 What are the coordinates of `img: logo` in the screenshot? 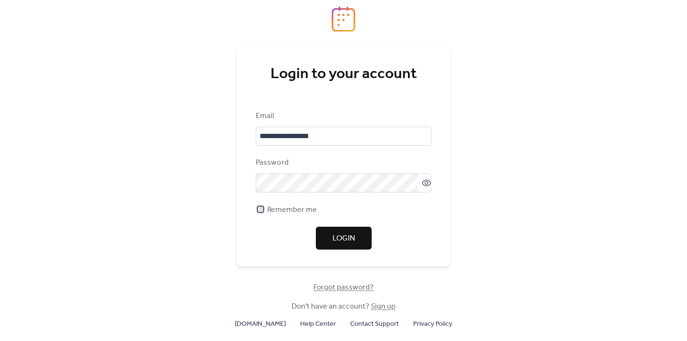 It's located at (343, 19).